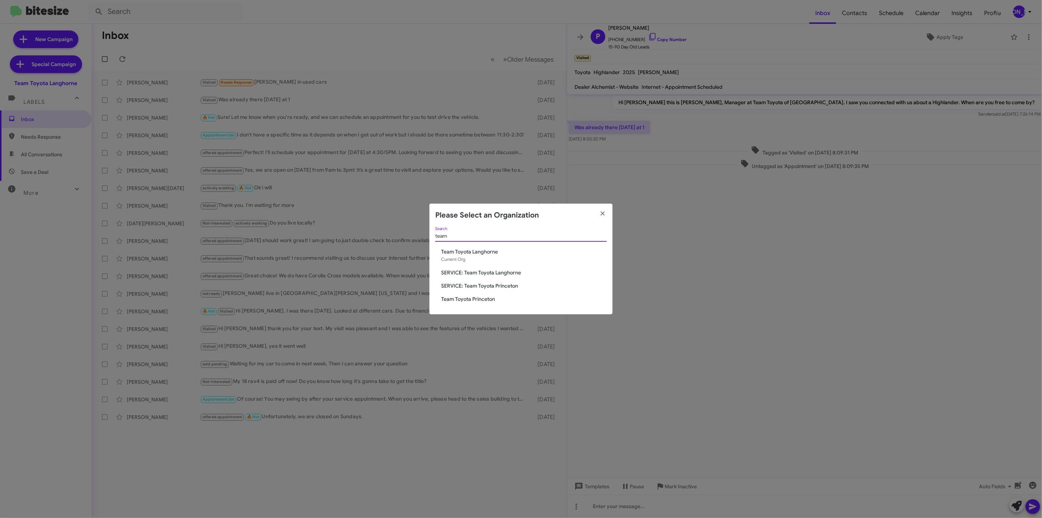 The image size is (1042, 518). What do you see at coordinates (453, 259) in the screenshot?
I see `span: Current Org` at bounding box center [453, 259].